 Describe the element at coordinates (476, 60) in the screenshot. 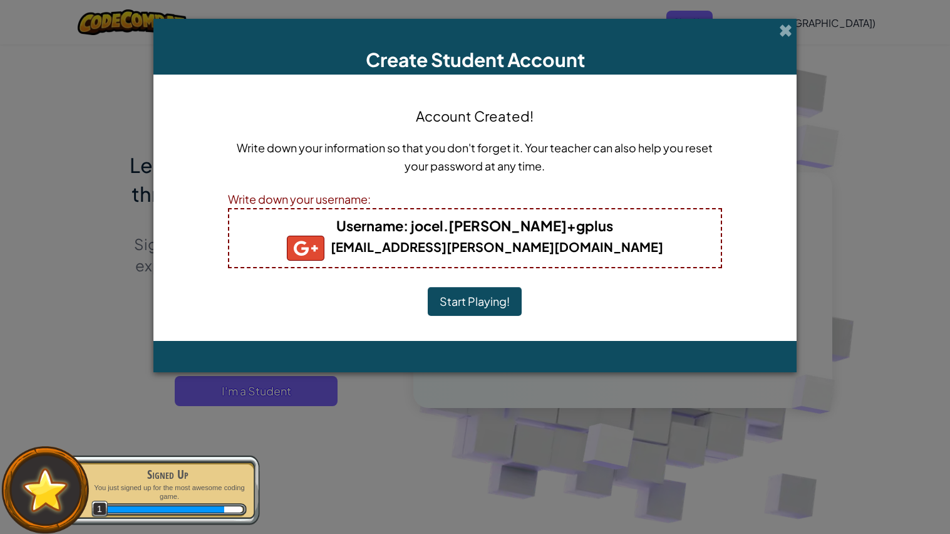

I see `span: Create Student Account` at that location.